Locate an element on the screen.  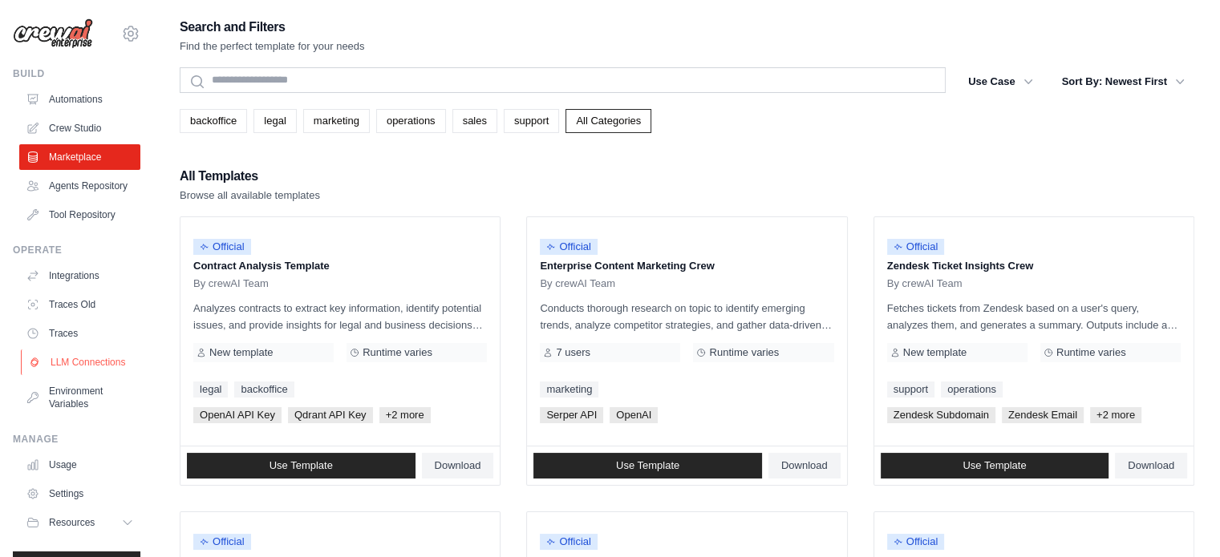
p: Zendesk Ticket Insights Crew is located at coordinates (1034, 266).